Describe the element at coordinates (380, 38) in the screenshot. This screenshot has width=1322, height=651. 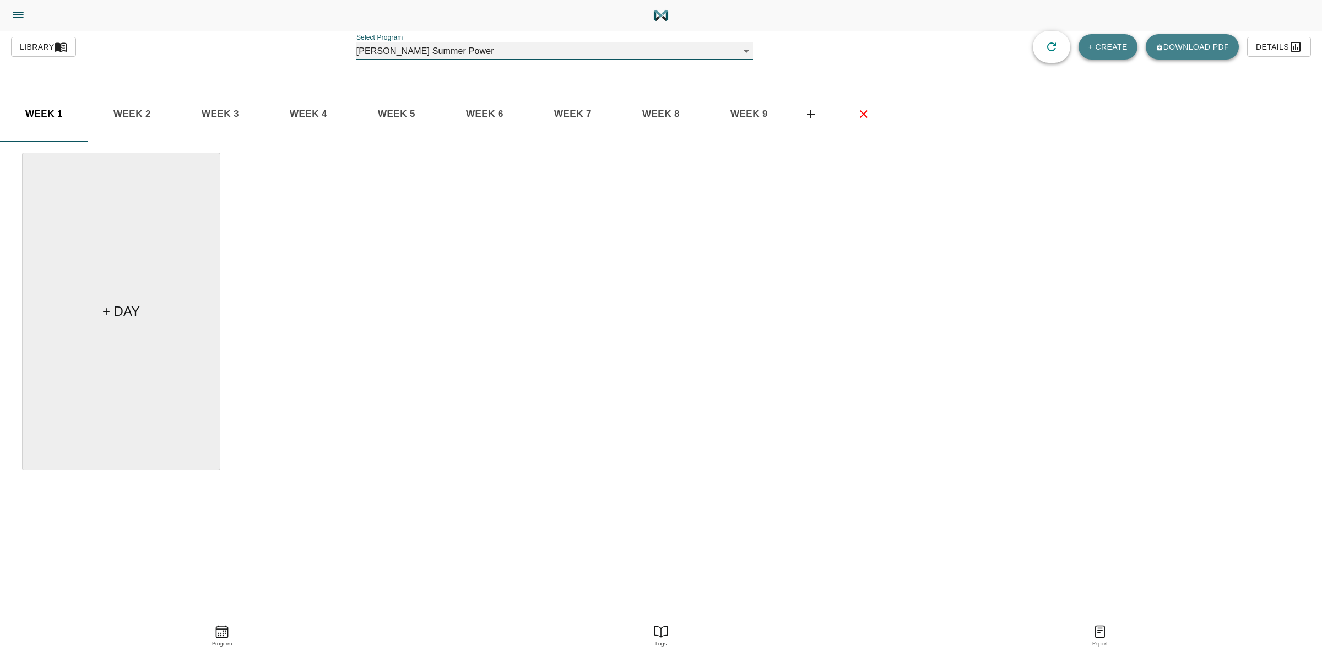
I see `label: Select Program` at that location.